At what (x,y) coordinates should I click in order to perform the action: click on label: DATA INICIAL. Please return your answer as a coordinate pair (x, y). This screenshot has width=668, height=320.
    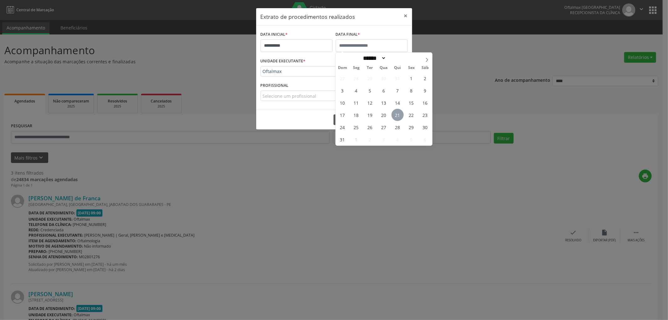
    Looking at the image, I should click on (274, 34).